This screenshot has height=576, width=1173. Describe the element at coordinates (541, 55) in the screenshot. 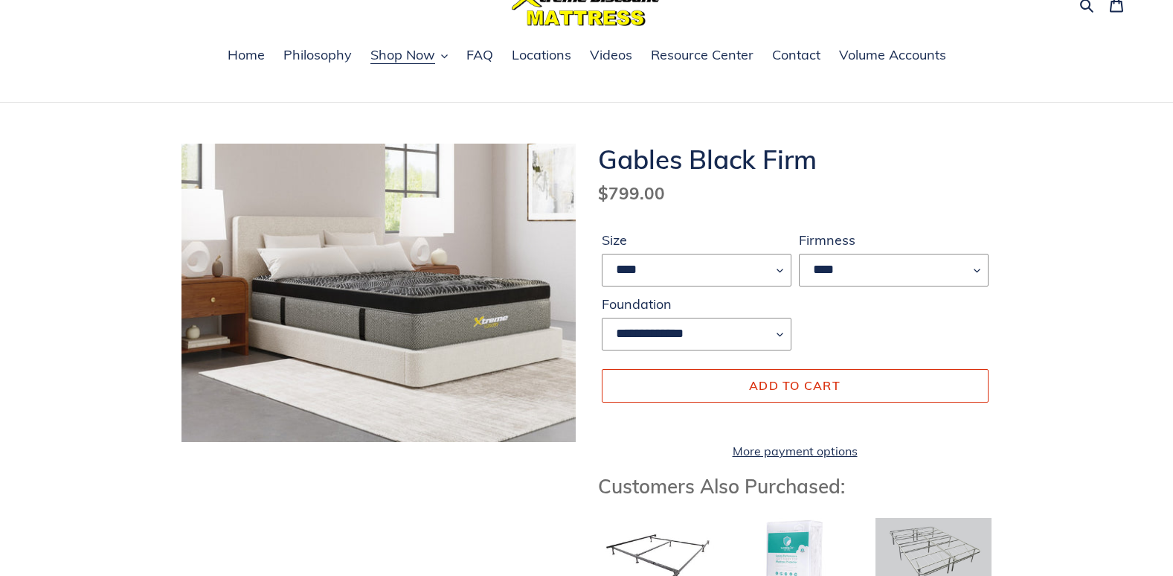

I see `span: Locations` at that location.